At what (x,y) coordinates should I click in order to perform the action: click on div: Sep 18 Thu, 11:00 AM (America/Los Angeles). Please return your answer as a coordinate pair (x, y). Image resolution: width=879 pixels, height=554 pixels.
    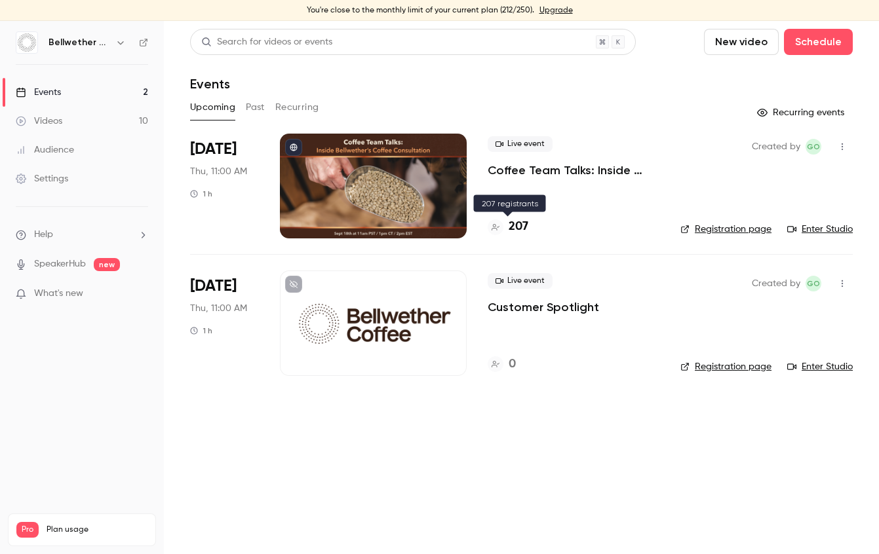
    Looking at the image, I should click on (224, 186).